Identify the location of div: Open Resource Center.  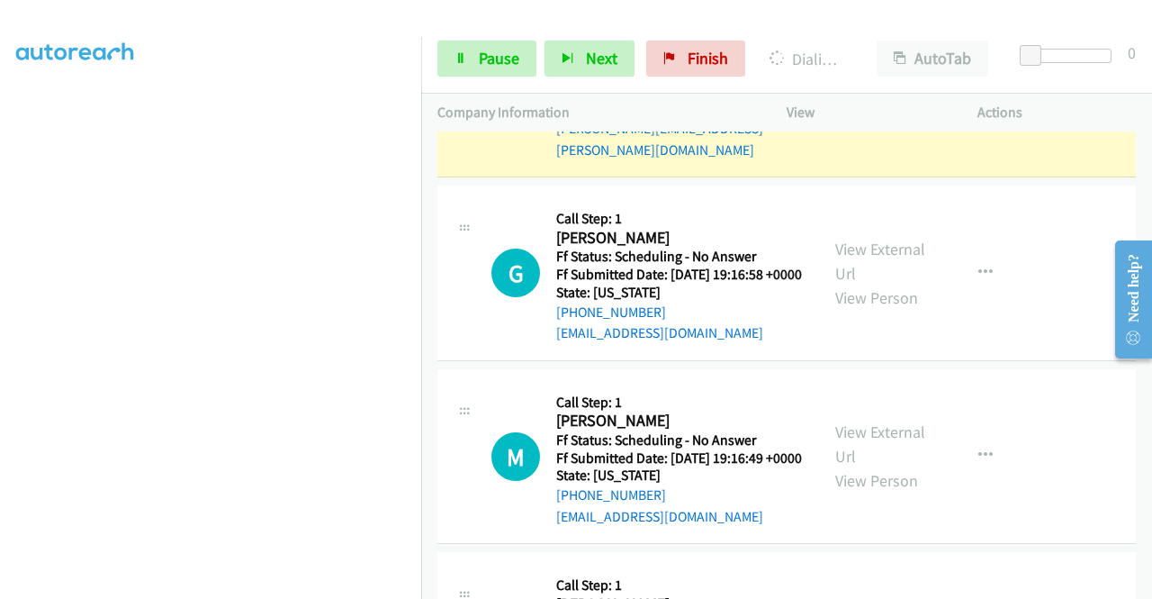
(32, 71).